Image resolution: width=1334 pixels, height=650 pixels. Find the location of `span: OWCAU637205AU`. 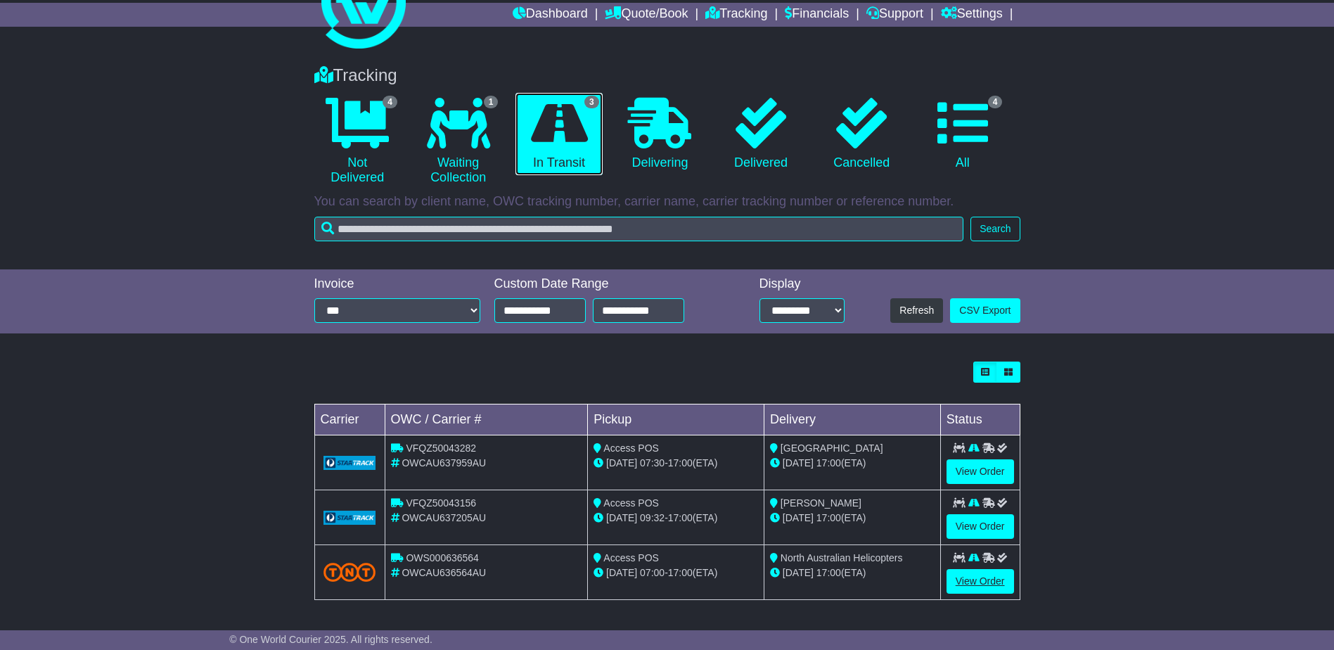

span: OWCAU637205AU is located at coordinates (444, 517).